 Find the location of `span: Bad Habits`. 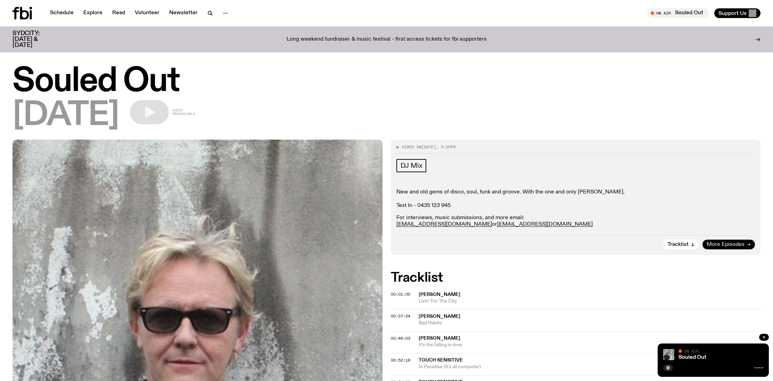

span: Bad Habits is located at coordinates (590, 323).